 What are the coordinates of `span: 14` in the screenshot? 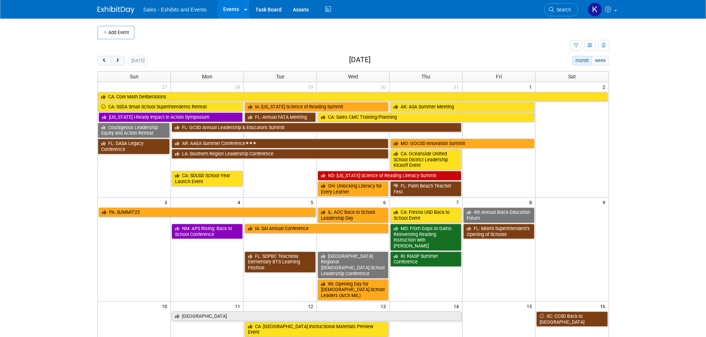 It's located at (457, 306).